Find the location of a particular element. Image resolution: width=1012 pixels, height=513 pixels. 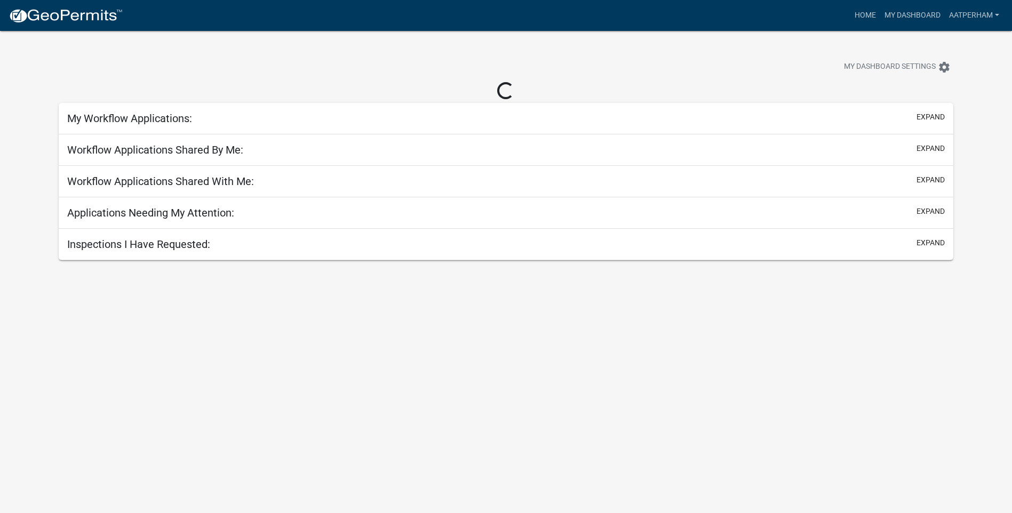

a: AATPerham is located at coordinates (974, 15).